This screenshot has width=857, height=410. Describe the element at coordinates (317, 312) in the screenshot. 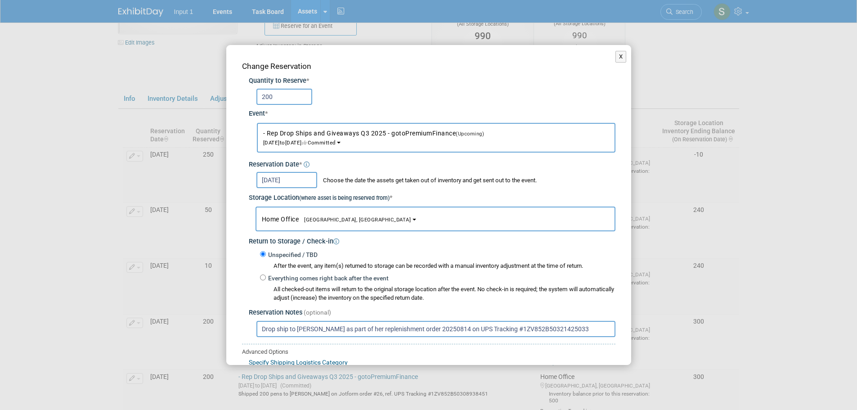

I see `span: (optional)` at that location.